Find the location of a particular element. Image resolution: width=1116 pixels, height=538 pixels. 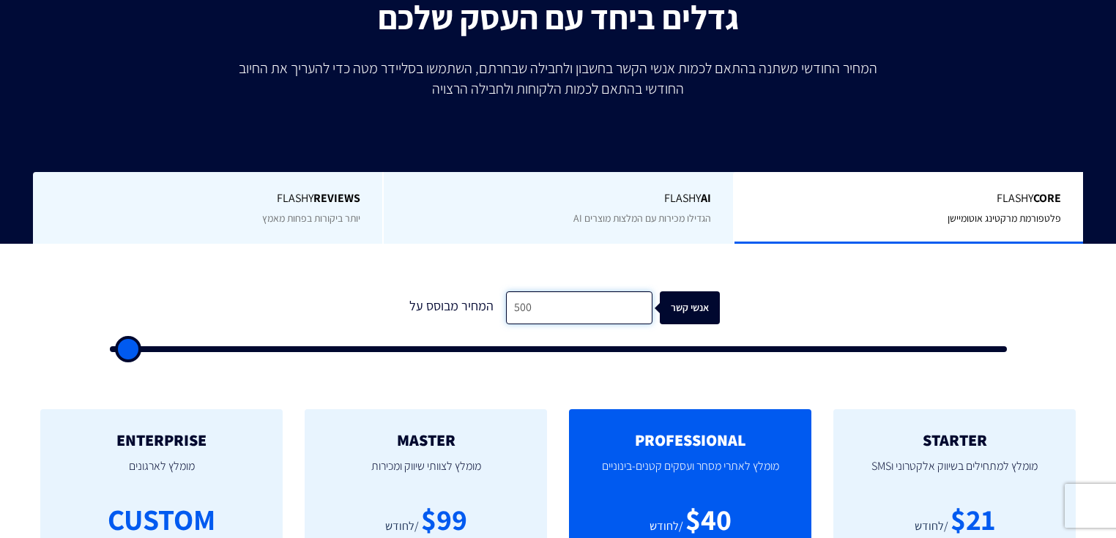

b: AI is located at coordinates (706, 198).